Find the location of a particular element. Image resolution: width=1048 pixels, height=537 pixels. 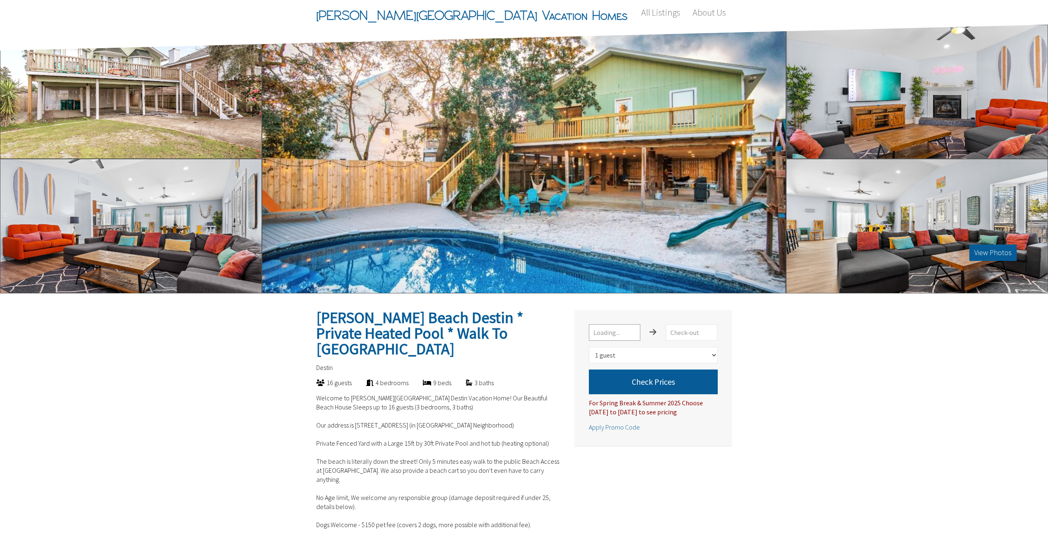

div: 9 beds is located at coordinates (430, 383).